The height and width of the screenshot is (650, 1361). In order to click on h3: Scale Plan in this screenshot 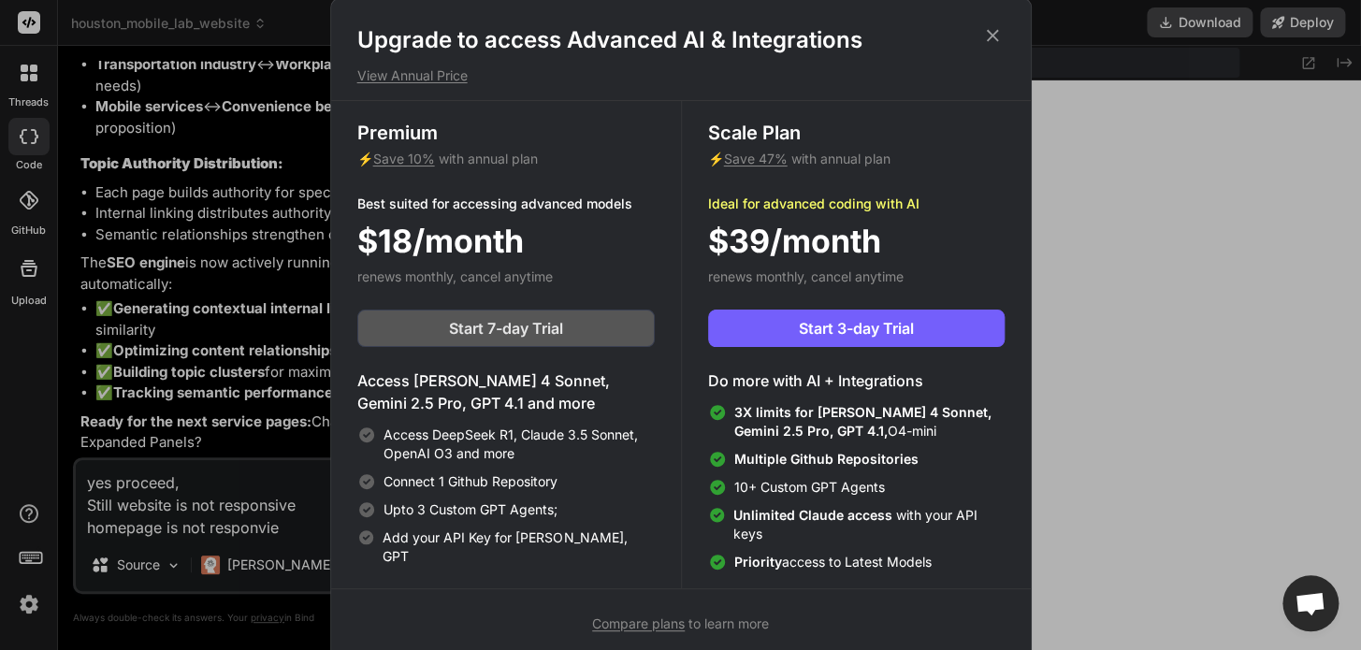, I will do `click(856, 133)`.